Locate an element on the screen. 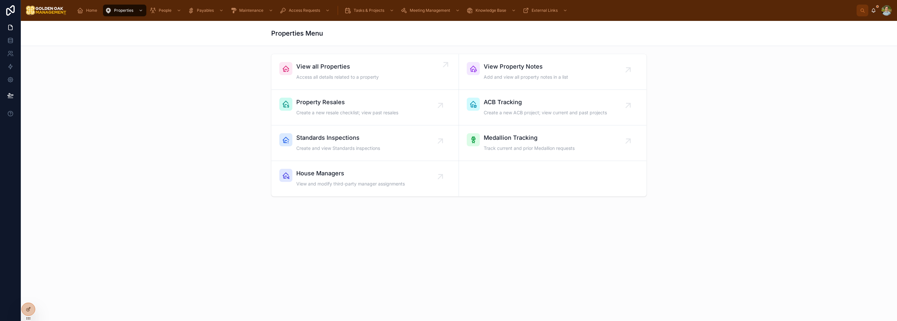 The height and width of the screenshot is (321, 897). span: Meeting Management is located at coordinates (430, 10).